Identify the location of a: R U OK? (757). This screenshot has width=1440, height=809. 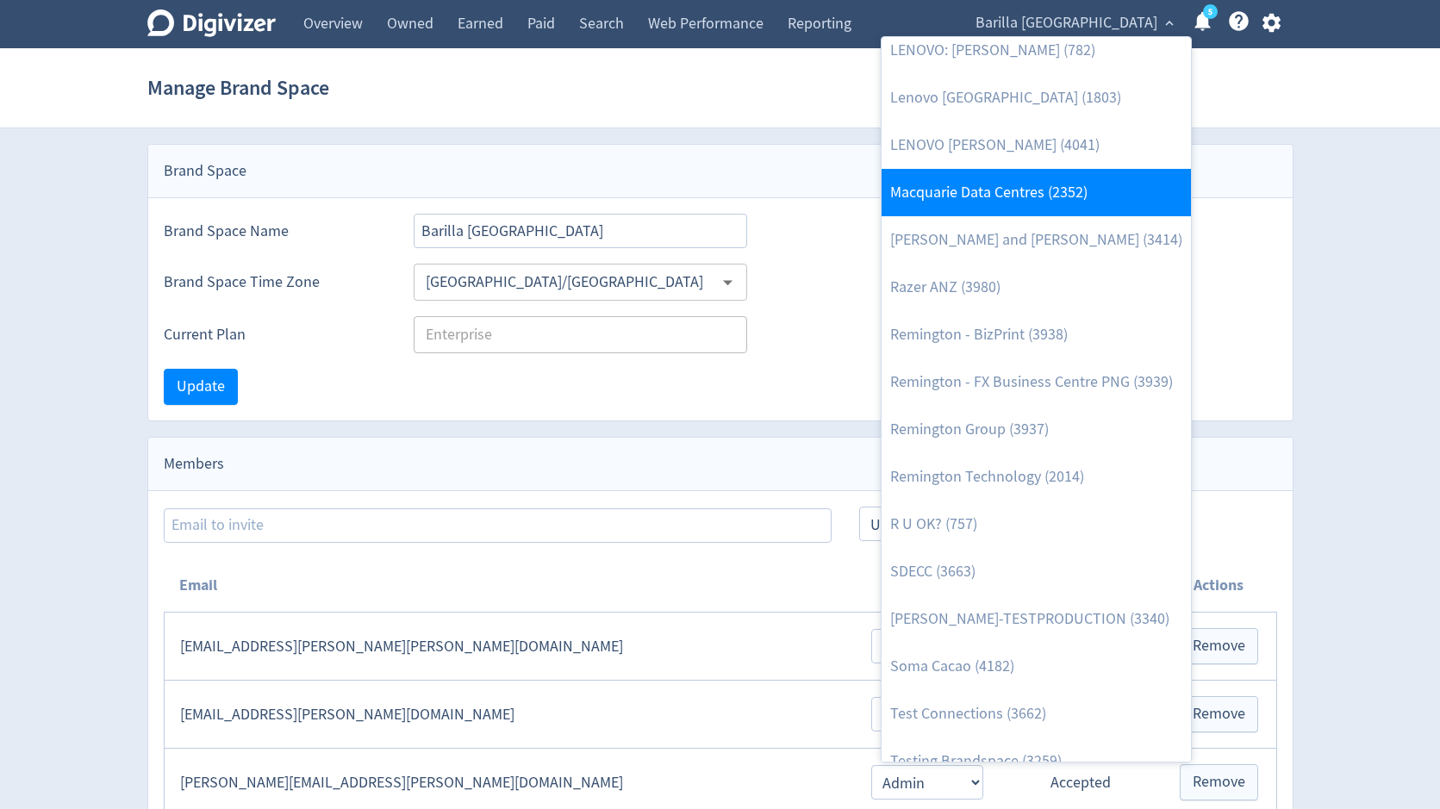
(1036, 524).